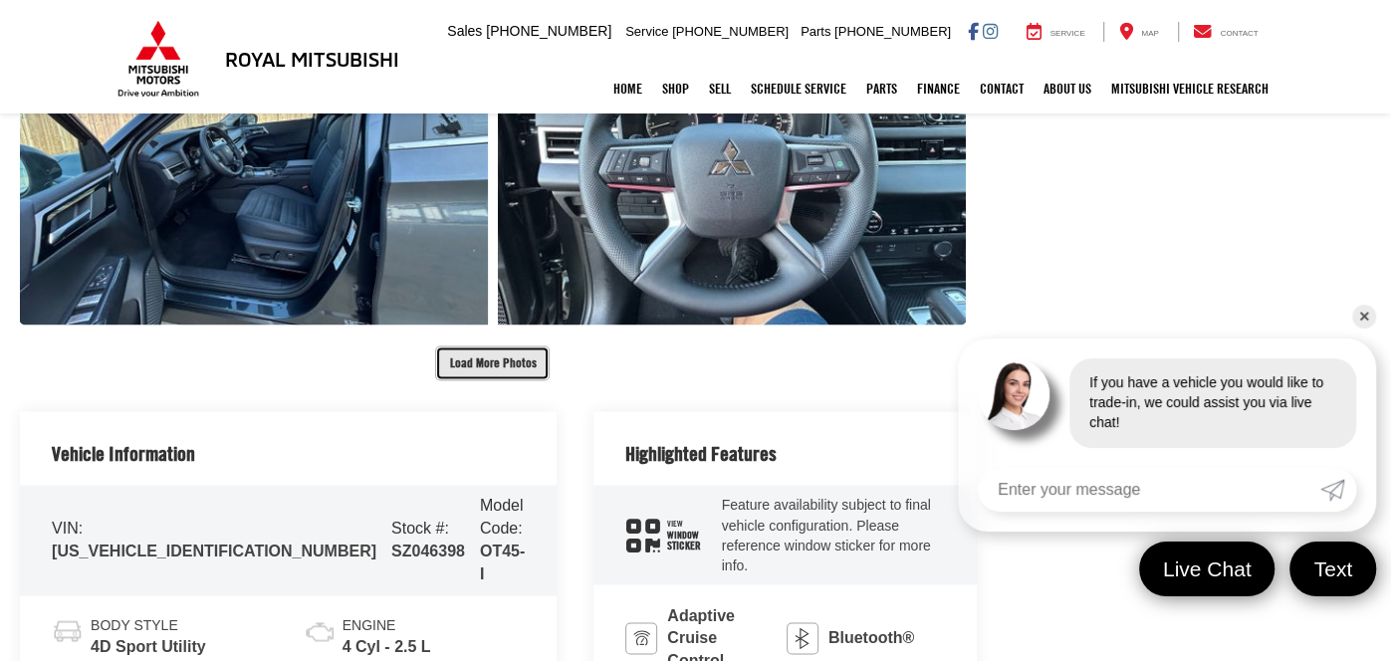 The height and width of the screenshot is (661, 1391). Describe the element at coordinates (1207, 569) in the screenshot. I see `span: Live Chat` at that location.